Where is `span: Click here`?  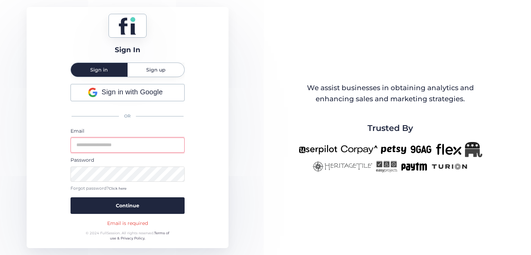
span: Click here is located at coordinates (118, 188).